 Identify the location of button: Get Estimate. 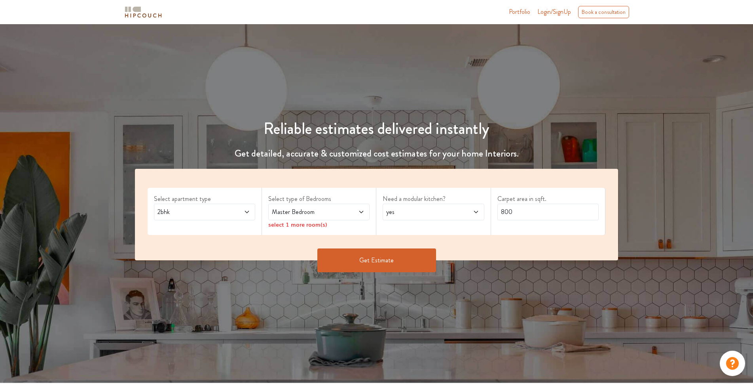
(377, 260).